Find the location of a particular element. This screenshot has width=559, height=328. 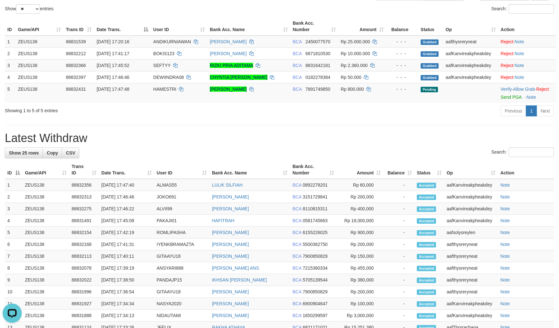

span: Copy 3151729841 to clipboard is located at coordinates (315, 197).